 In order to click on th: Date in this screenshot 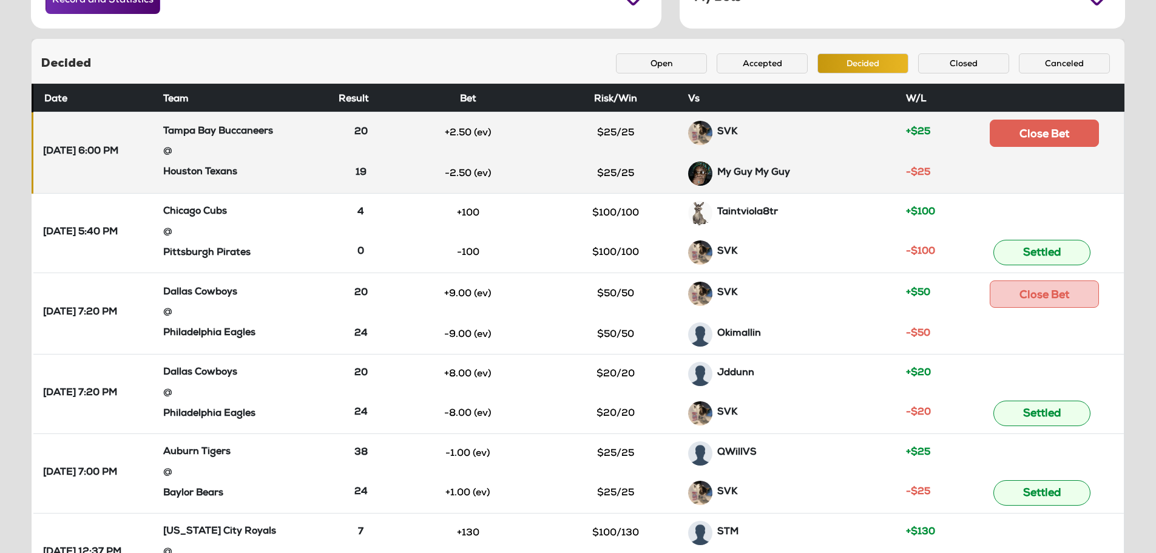, I will do `click(96, 98)`.